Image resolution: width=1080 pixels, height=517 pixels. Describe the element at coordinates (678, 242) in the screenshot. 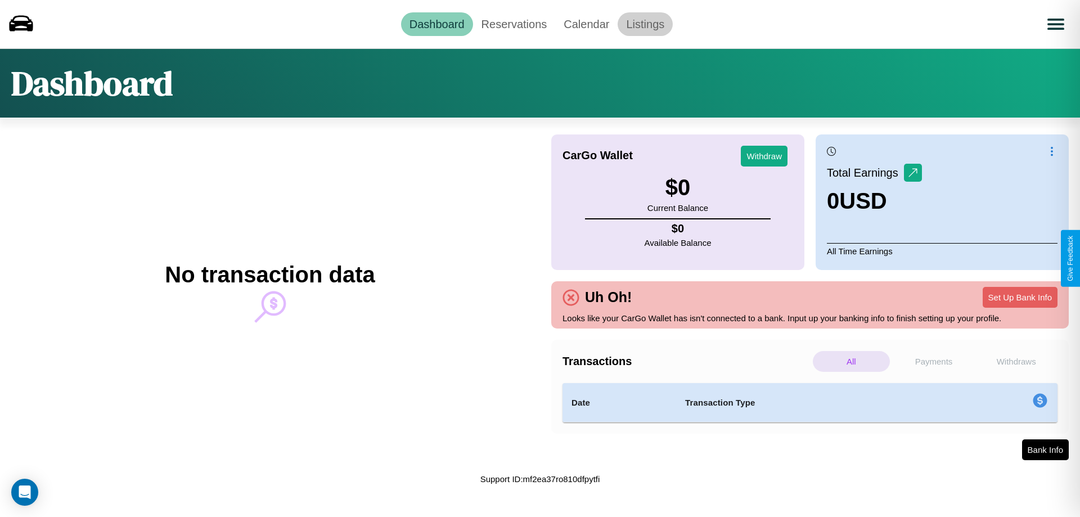

I see `p: Available Balance` at that location.